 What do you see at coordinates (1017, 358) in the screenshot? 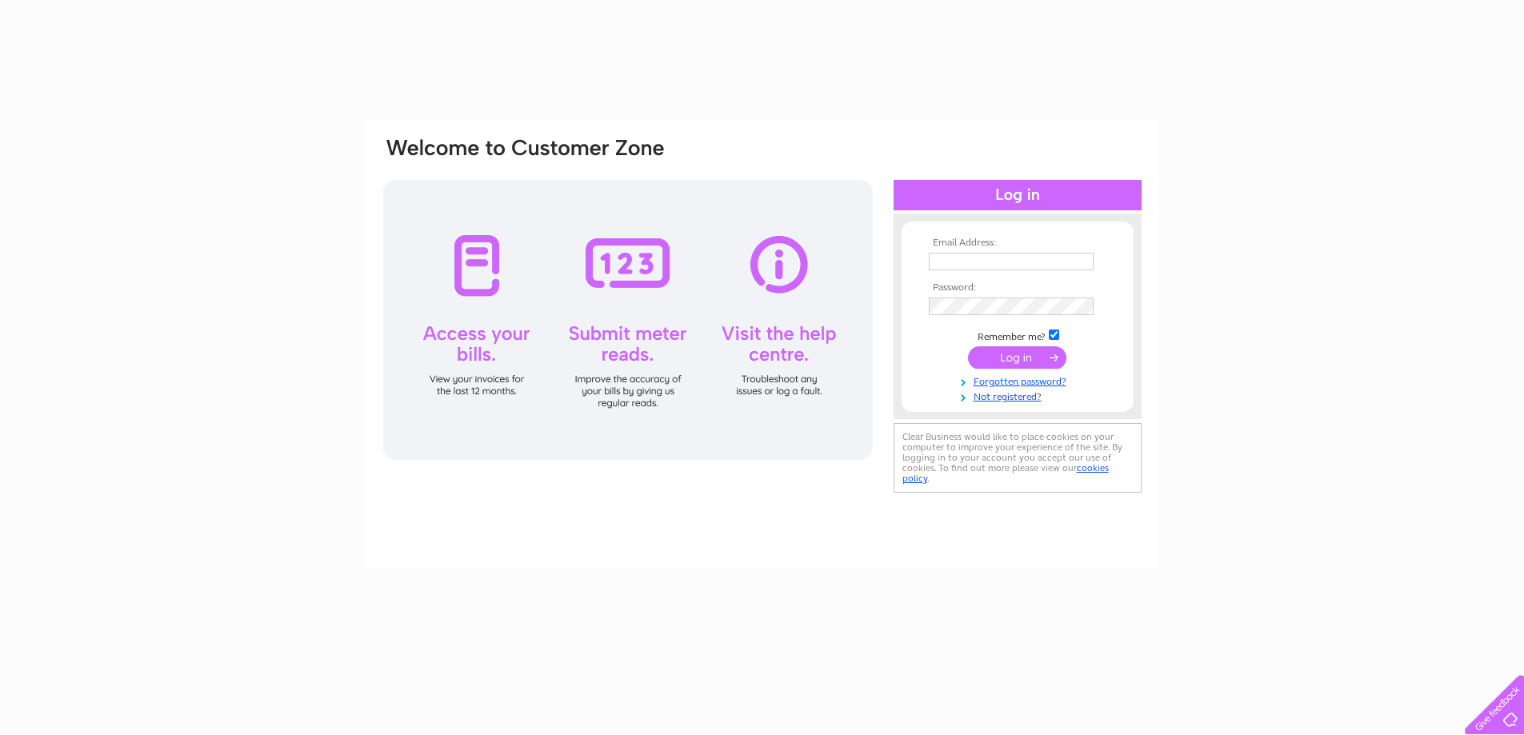
I see `input: Submit` at bounding box center [1017, 358].